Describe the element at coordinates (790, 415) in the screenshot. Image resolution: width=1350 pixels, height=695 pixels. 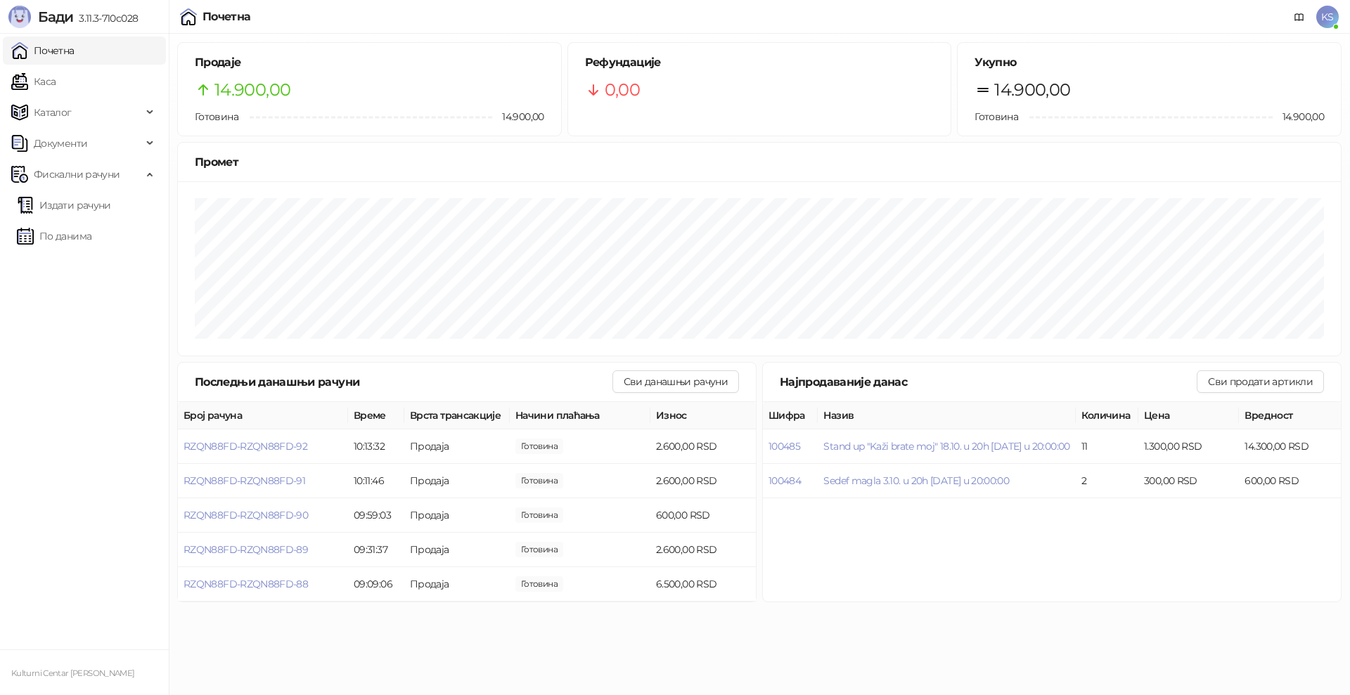
I see `th: Шифра` at that location.